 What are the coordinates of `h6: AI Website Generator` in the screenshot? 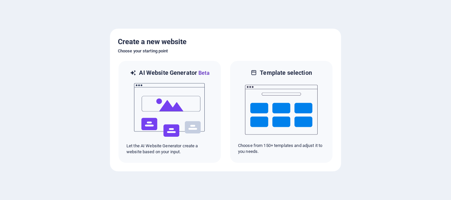 It's located at (174, 73).